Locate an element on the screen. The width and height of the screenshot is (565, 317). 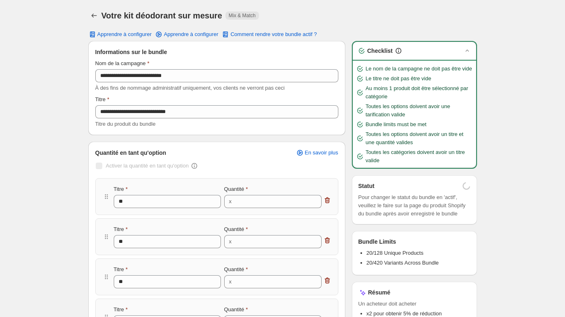
span: Un acheteur doit acheter is located at coordinates (415, 304).